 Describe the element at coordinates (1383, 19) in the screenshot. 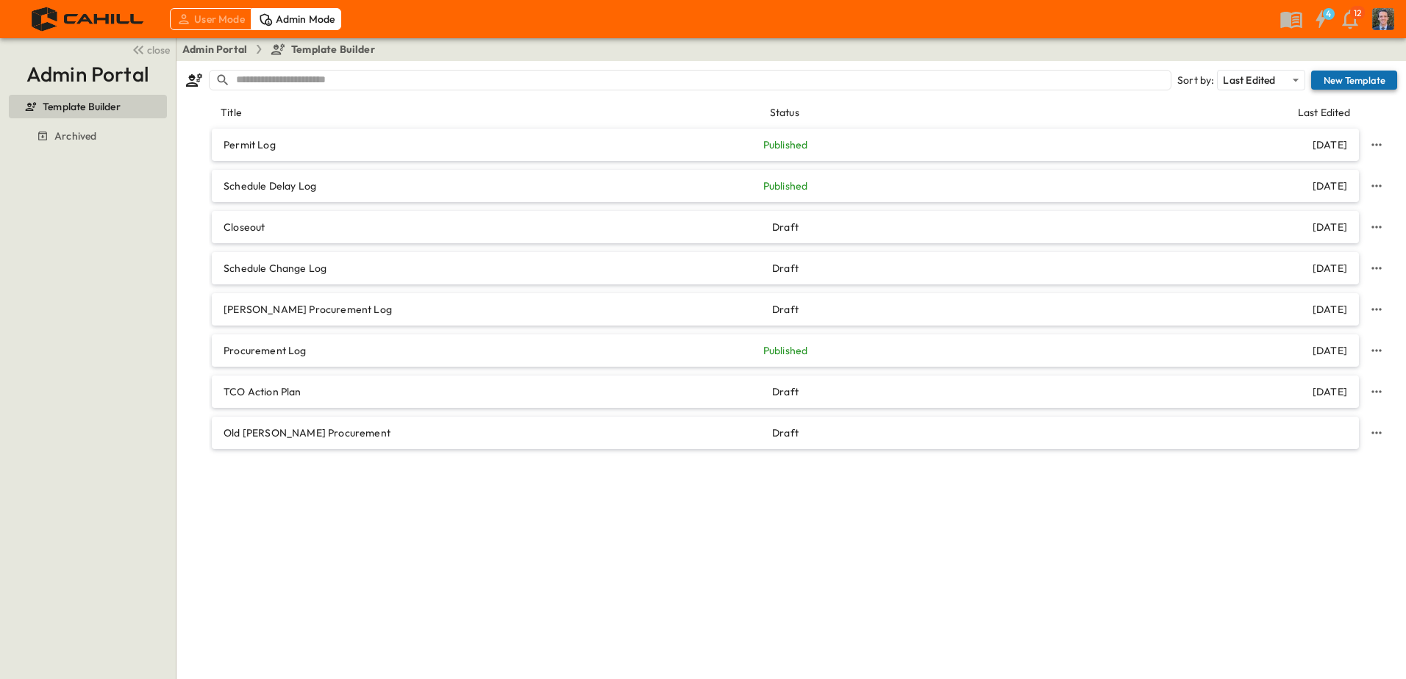

I see `img: Profile Picture` at that location.